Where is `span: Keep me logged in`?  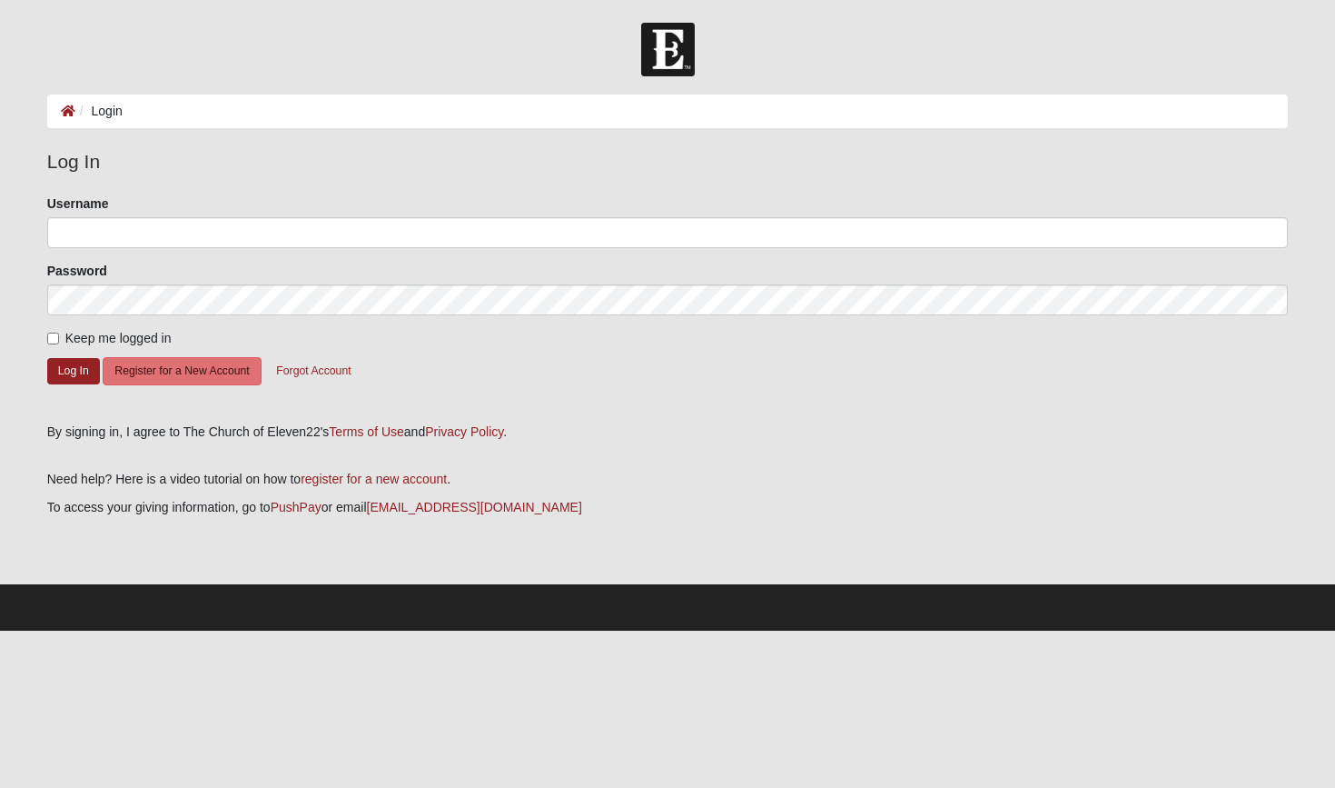 span: Keep me logged in is located at coordinates (118, 338).